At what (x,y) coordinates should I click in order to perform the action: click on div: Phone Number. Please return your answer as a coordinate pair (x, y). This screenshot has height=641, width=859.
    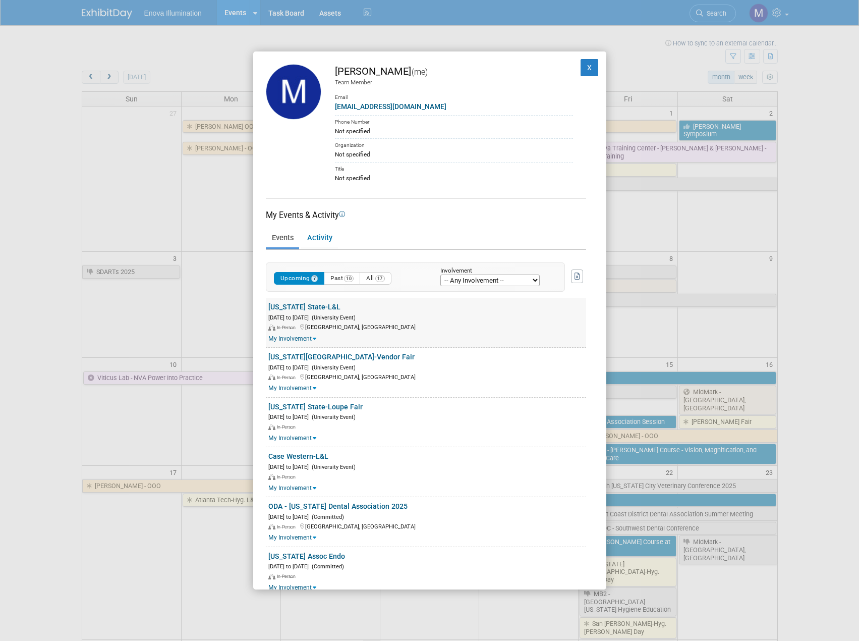
    Looking at the image, I should click on (454, 121).